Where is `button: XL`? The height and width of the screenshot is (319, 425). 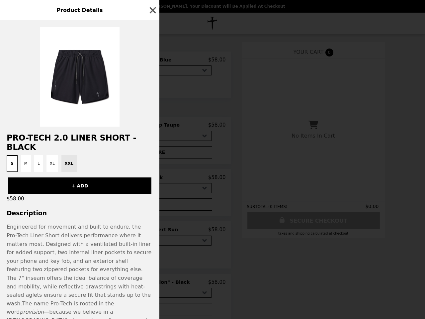 button: XL is located at coordinates (52, 163).